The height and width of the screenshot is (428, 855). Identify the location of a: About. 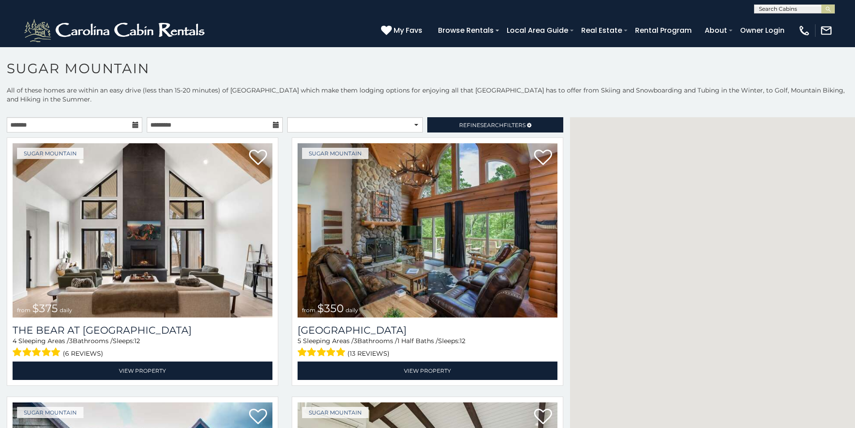
(716, 30).